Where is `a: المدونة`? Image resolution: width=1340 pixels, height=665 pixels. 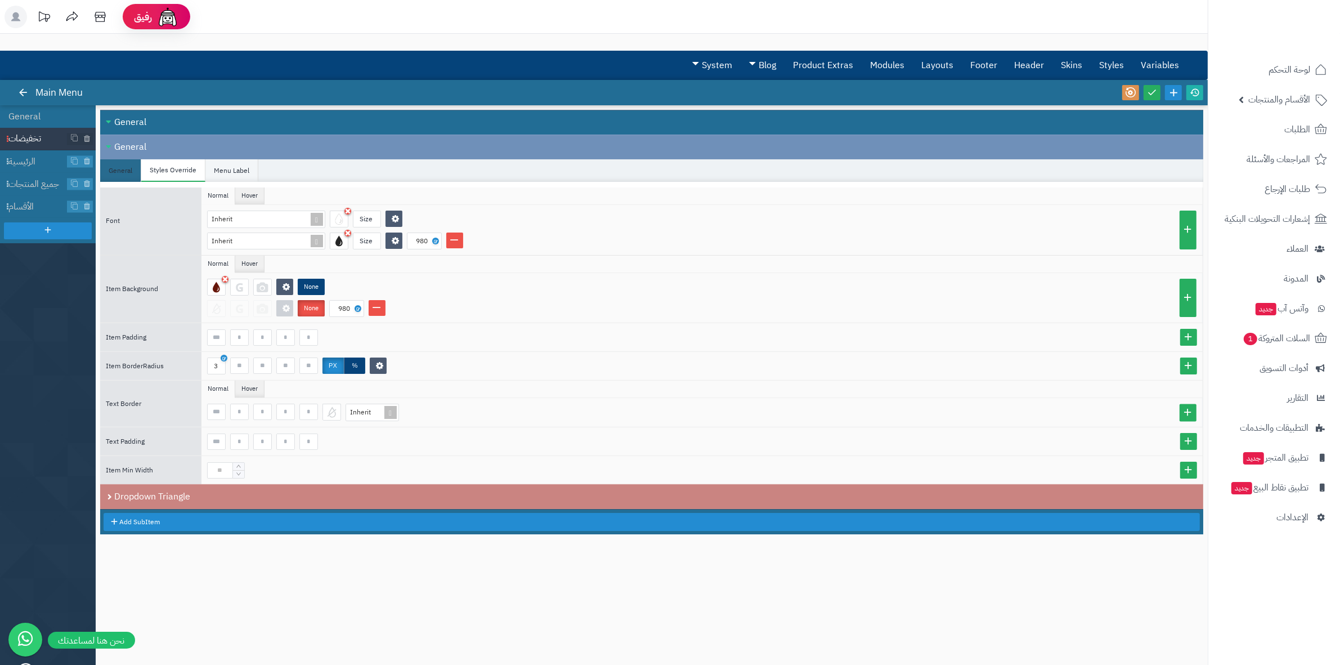
a: المدونة is located at coordinates (1274, 279).